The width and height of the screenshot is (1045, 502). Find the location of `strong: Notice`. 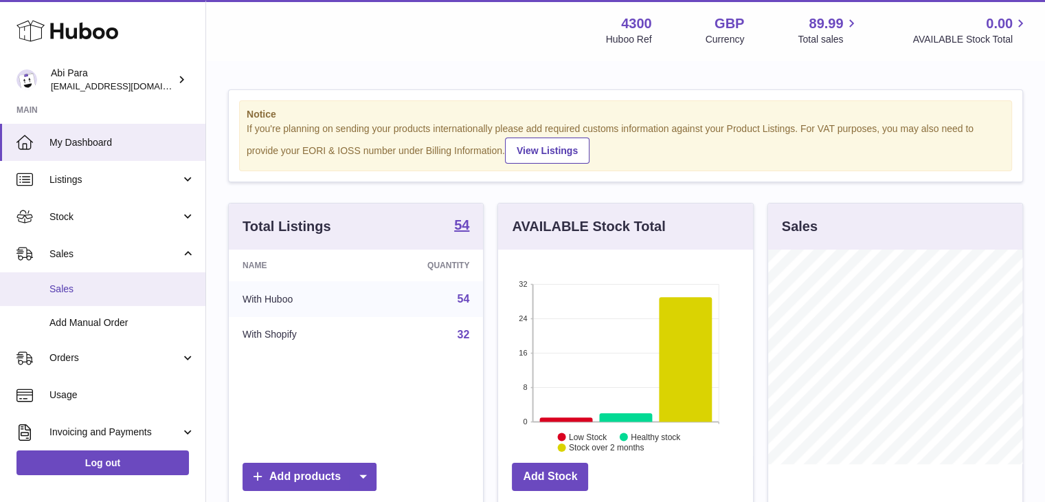

strong: Notice is located at coordinates (625, 114).